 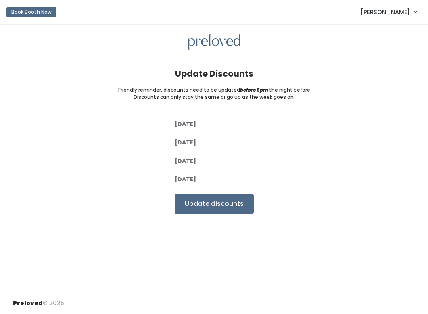 What do you see at coordinates (214, 73) in the screenshot?
I see `h4: Update Discounts` at bounding box center [214, 73].